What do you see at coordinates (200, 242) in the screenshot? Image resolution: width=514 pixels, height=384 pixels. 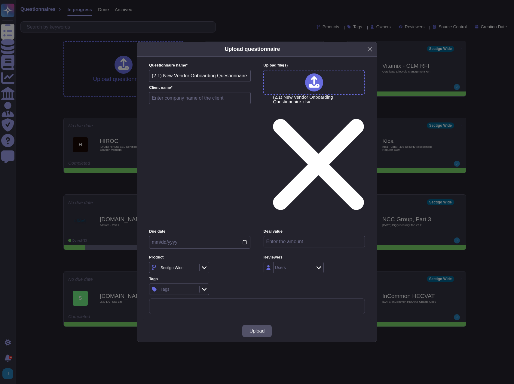 I see `input: Due date` at bounding box center [200, 242].